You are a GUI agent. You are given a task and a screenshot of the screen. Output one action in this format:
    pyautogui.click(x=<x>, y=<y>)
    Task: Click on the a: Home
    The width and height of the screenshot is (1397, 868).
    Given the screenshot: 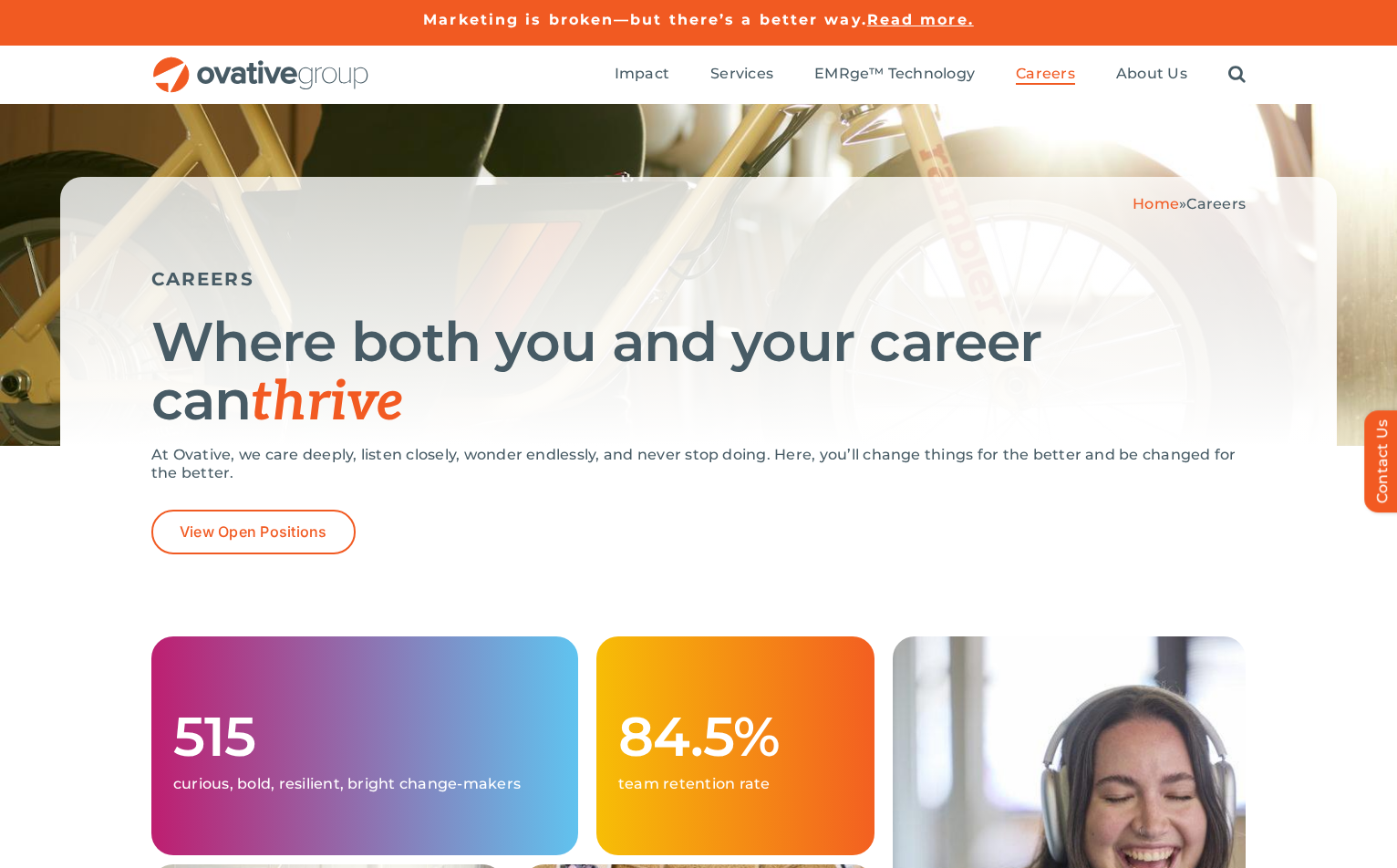 What is the action you would take?
    pyautogui.click(x=1156, y=203)
    